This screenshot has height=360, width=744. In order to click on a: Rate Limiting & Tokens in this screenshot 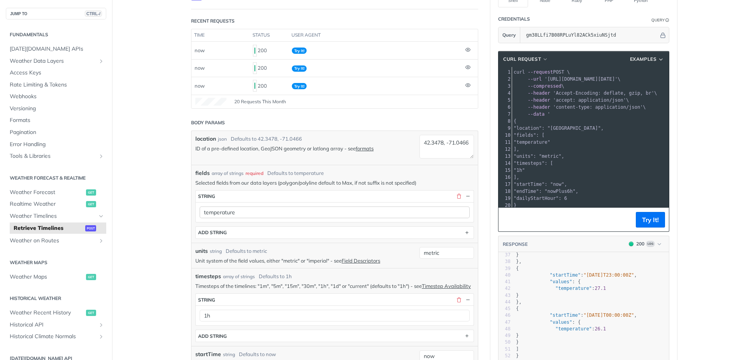, I will do `click(56, 85)`.